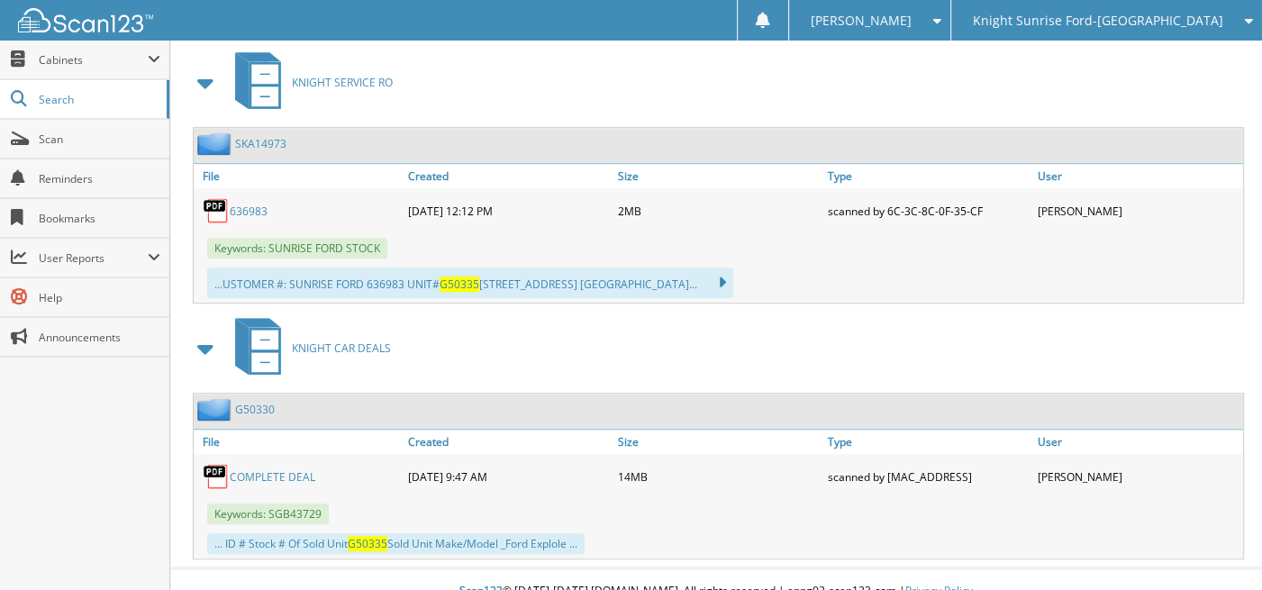  Describe the element at coordinates (99, 297) in the screenshot. I see `span: Help` at that location.